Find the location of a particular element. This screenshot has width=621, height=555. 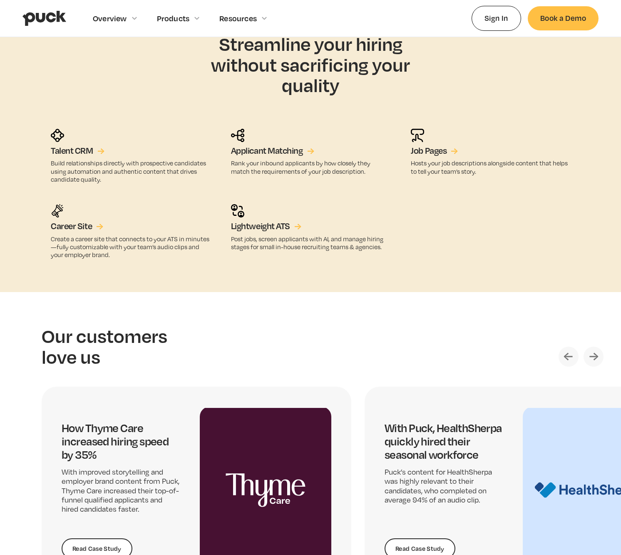

h4: How Thyme Care increased hiring speed by 35% is located at coordinates (121, 441).